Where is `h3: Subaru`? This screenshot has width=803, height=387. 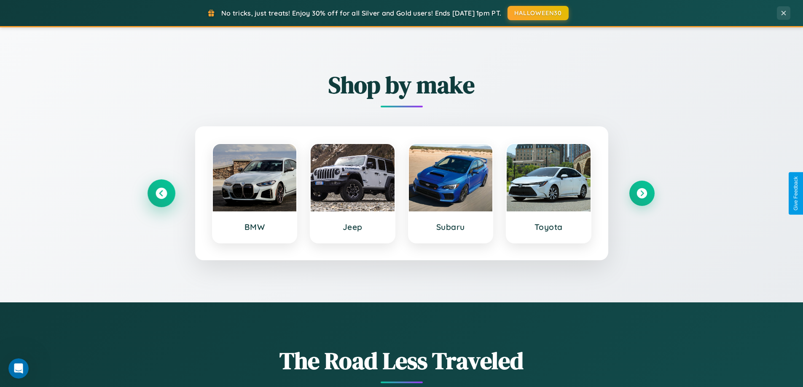 h3: Subaru is located at coordinates (451, 227).